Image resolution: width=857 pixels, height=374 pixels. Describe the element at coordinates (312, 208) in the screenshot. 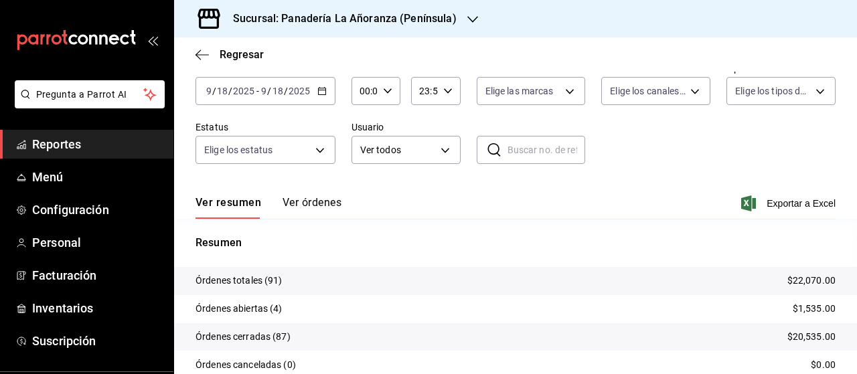

I see `button: Ver órdenes` at that location.